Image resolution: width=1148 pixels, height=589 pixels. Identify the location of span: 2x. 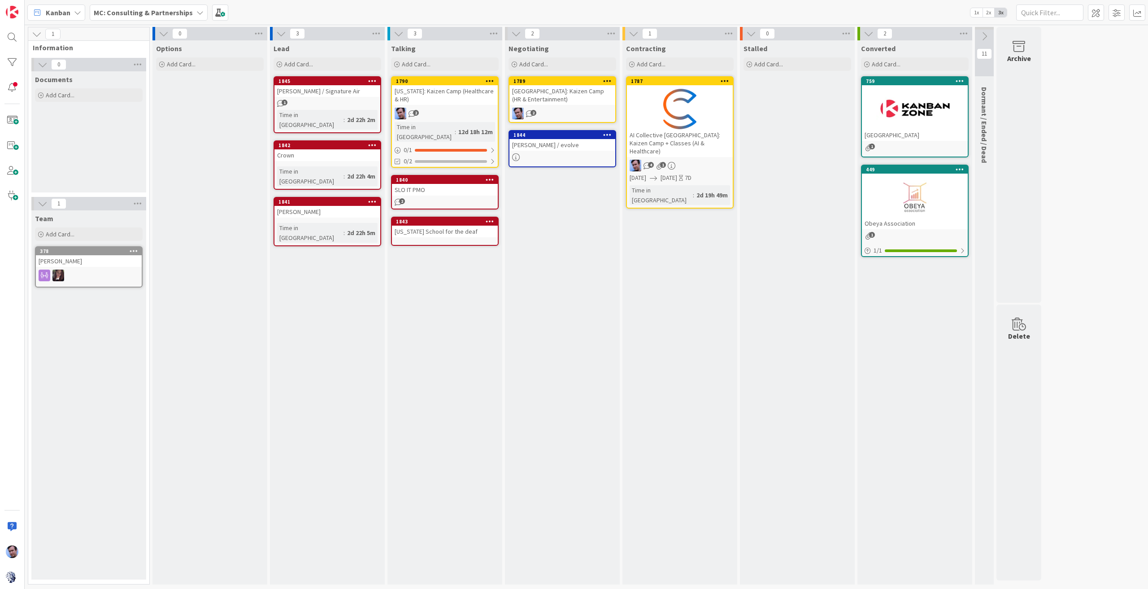
(988, 13).